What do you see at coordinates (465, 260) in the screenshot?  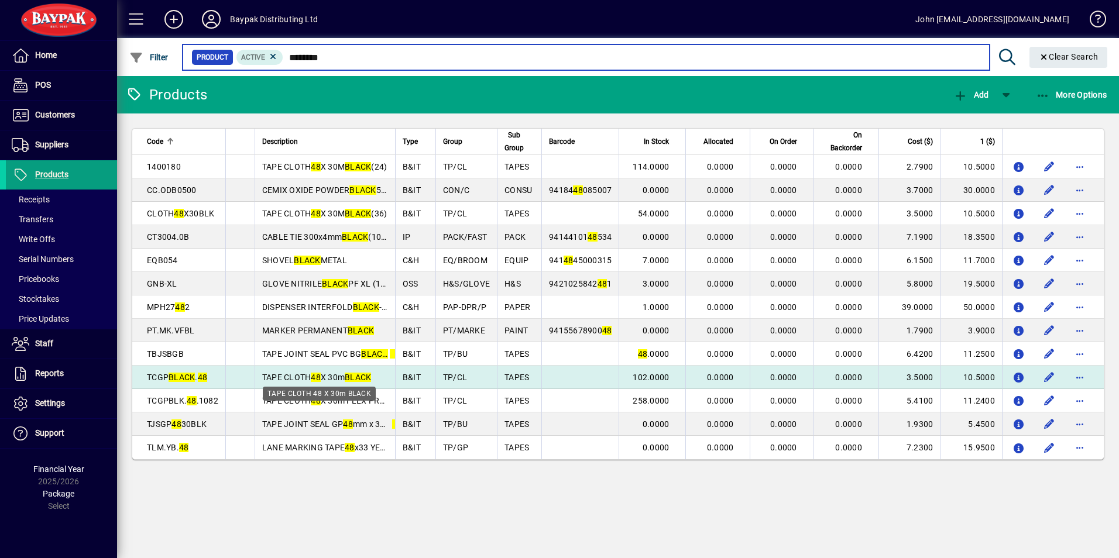 I see `span: EQ/BROOM` at bounding box center [465, 260].